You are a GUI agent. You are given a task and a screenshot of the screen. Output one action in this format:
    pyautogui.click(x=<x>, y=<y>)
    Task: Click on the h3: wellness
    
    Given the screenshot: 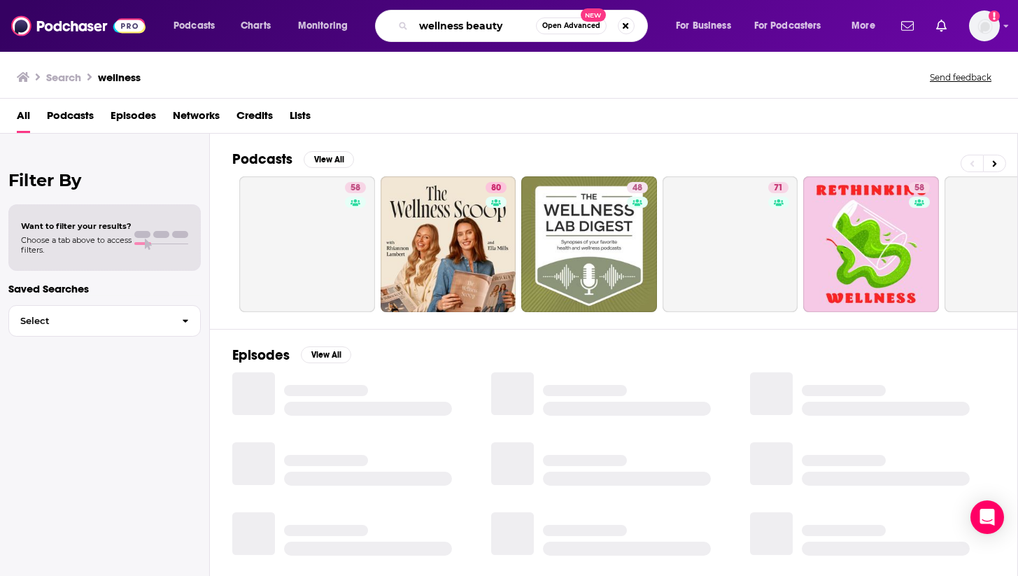 What is the action you would take?
    pyautogui.click(x=119, y=77)
    